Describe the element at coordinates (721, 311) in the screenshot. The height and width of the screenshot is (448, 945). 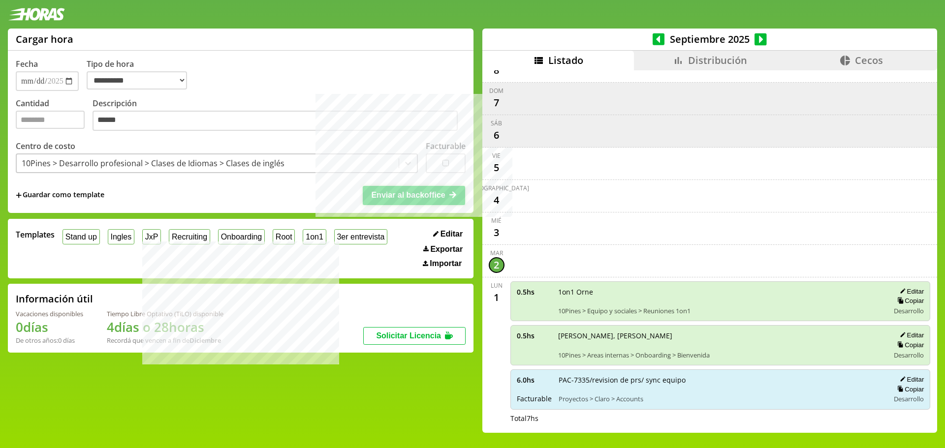
I see `span: 10Pines > Equipo y sociales > Reuniones 1on1` at that location.